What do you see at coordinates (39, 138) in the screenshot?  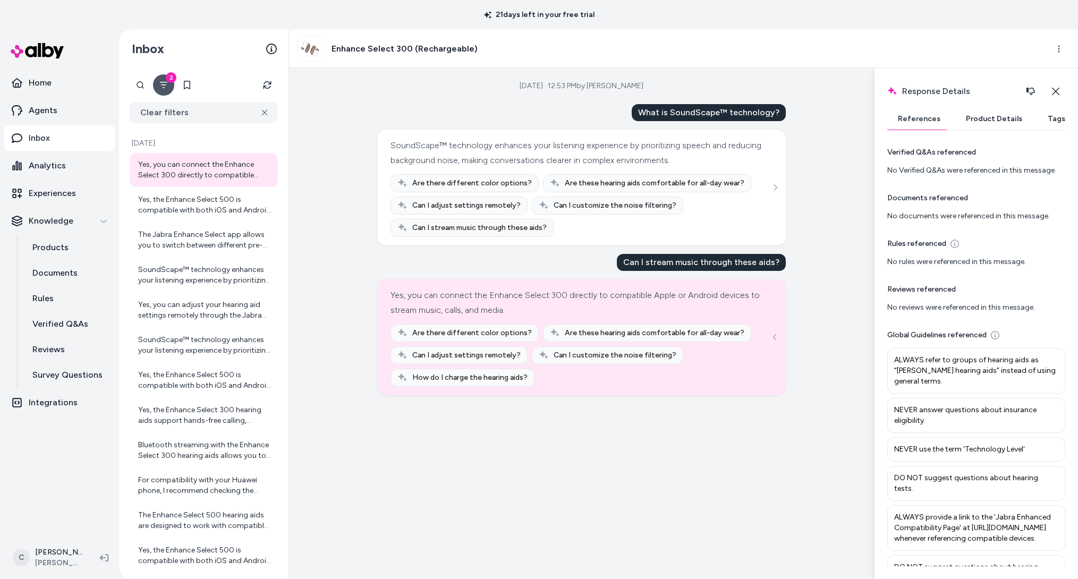 I see `p: Inbox` at bounding box center [39, 138].